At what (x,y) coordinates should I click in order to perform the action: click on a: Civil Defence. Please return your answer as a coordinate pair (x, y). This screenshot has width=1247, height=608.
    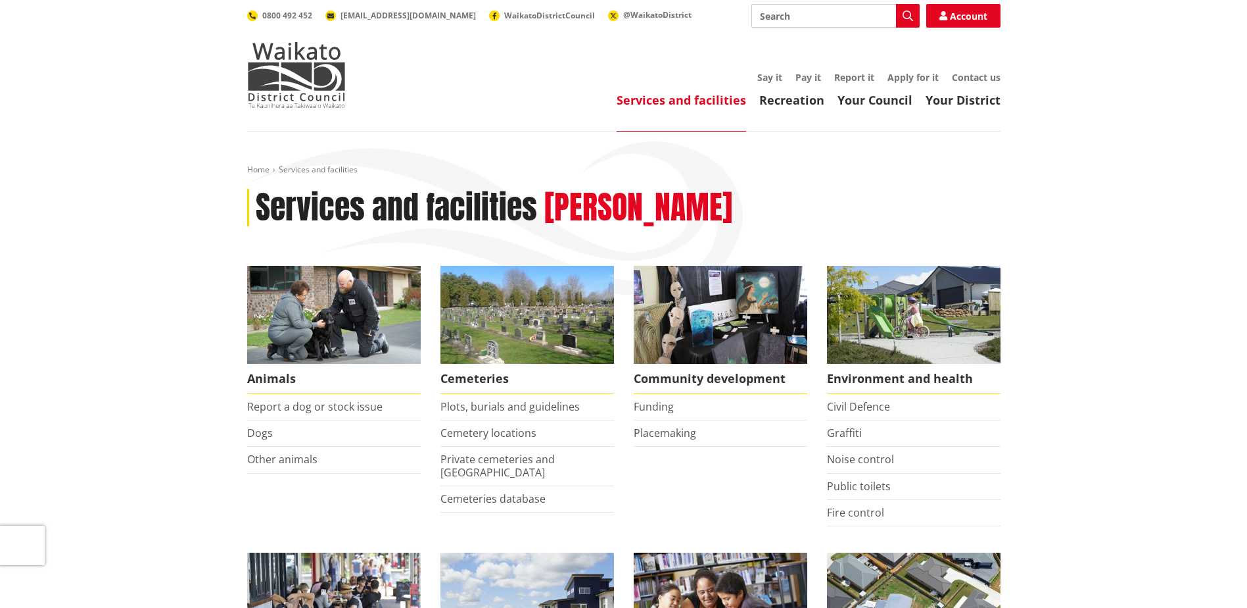
    Looking at the image, I should click on (859, 406).